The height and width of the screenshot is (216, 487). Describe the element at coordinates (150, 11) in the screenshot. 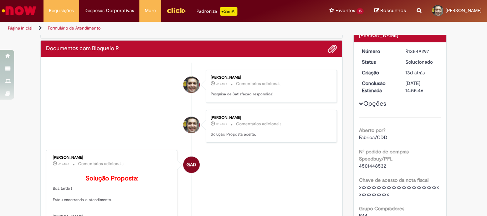

I see `span: More` at that location.